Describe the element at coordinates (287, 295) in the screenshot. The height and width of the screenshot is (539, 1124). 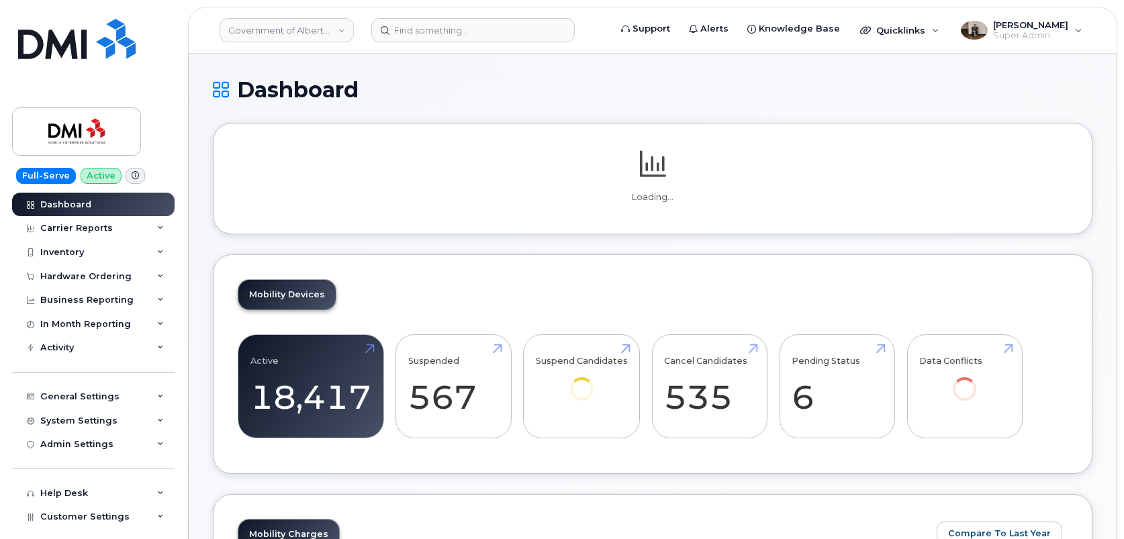
I see `a: Mobility Devices` at that location.